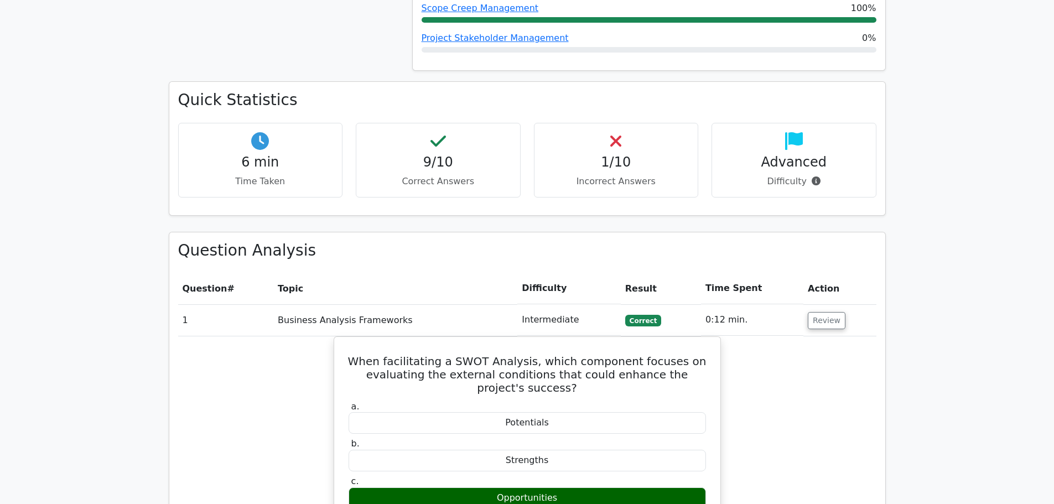  I want to click on th: Result, so click(661, 288).